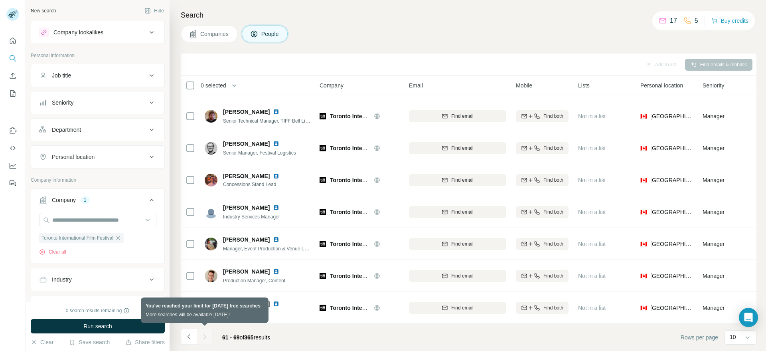  Describe the element at coordinates (242, 337) in the screenshot. I see `span: of` at that location.